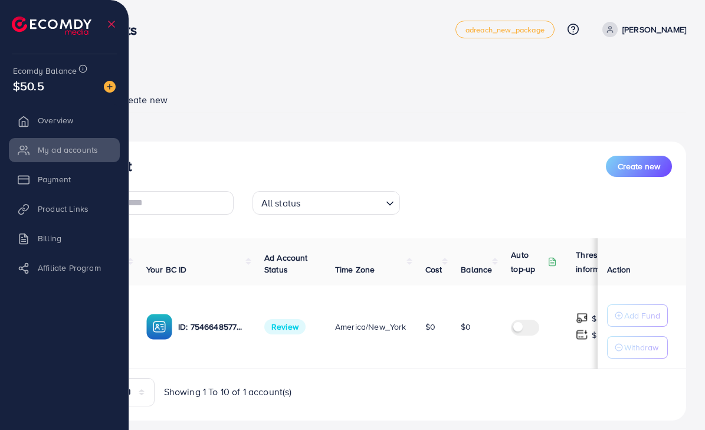  What do you see at coordinates (528, 262) in the screenshot?
I see `p: Auto top-up` at bounding box center [528, 262].